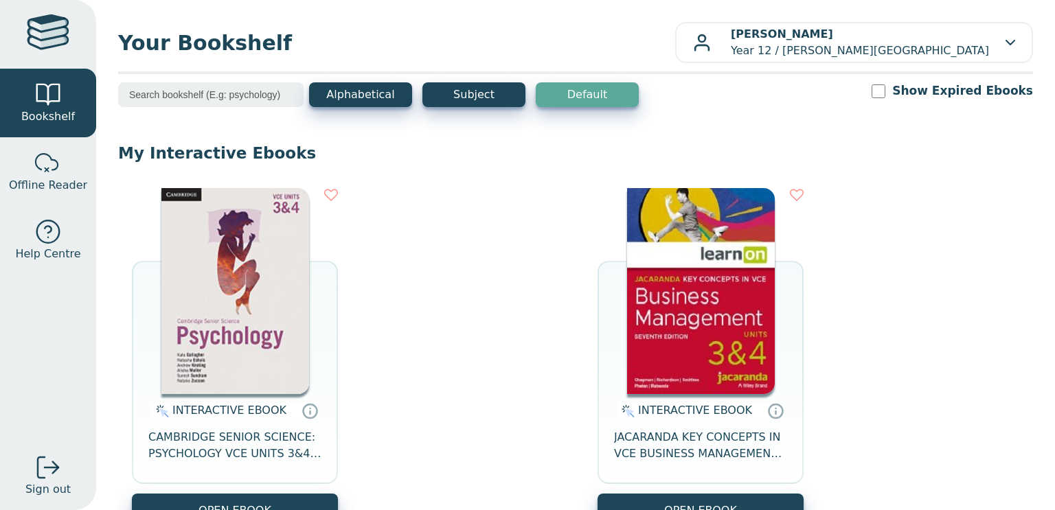 The height and width of the screenshot is (510, 1055). I want to click on button: Alphabetical, so click(360, 95).